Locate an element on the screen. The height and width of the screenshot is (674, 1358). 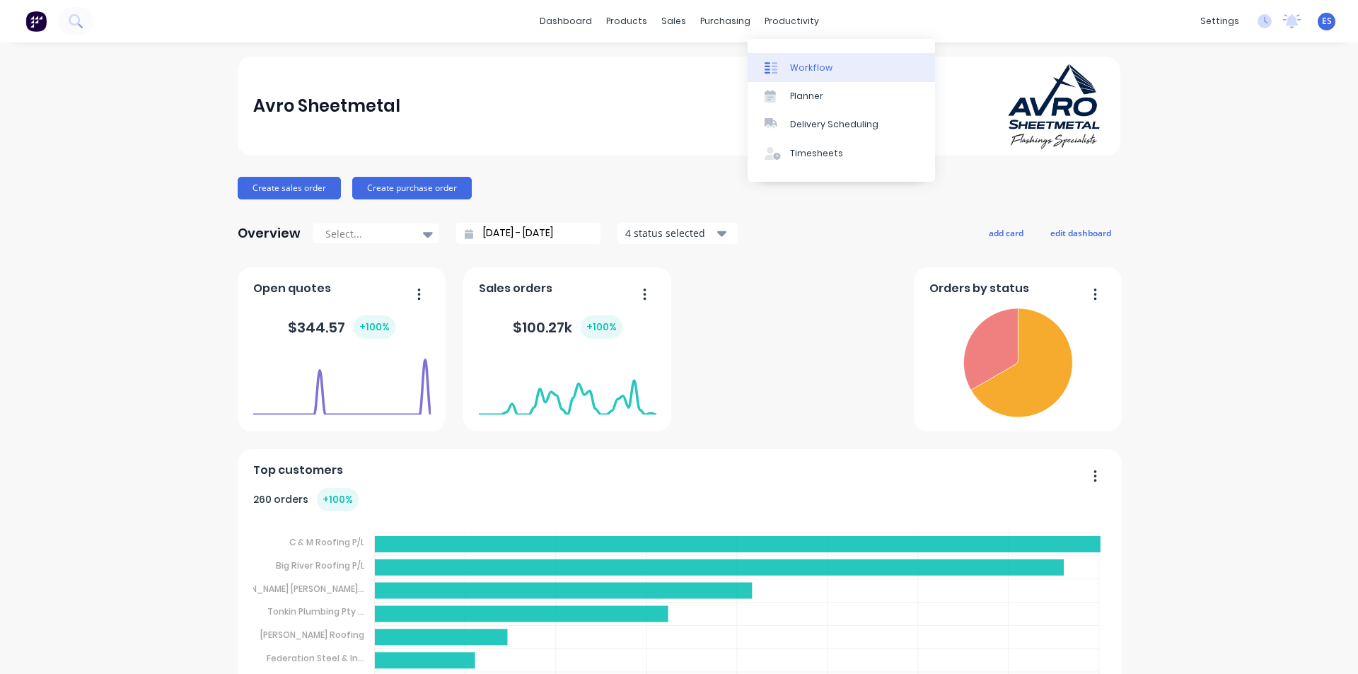
div: Overview is located at coordinates (269, 233).